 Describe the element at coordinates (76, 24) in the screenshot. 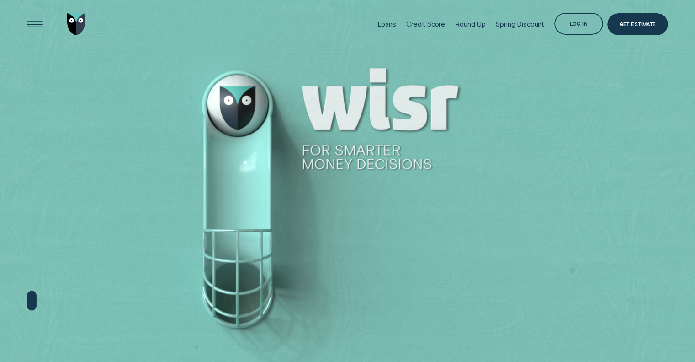

I see `img: Wisr` at that location.